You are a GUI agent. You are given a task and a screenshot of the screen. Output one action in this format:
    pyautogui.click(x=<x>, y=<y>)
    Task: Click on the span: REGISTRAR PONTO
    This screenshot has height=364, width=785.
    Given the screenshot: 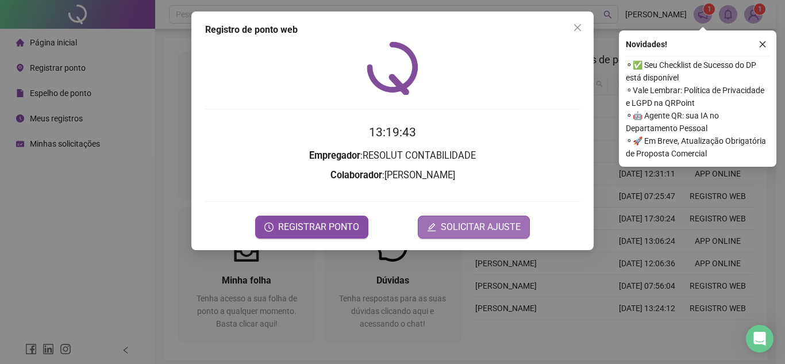 What is the action you would take?
    pyautogui.click(x=318, y=227)
    